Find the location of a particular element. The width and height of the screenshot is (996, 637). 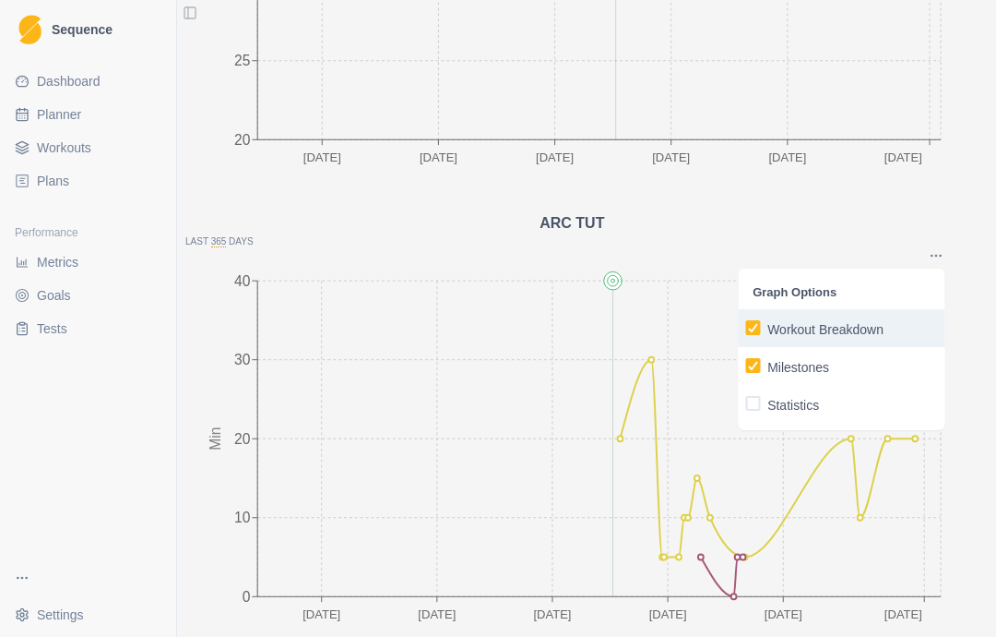

tspan: 0 is located at coordinates (246, 595).